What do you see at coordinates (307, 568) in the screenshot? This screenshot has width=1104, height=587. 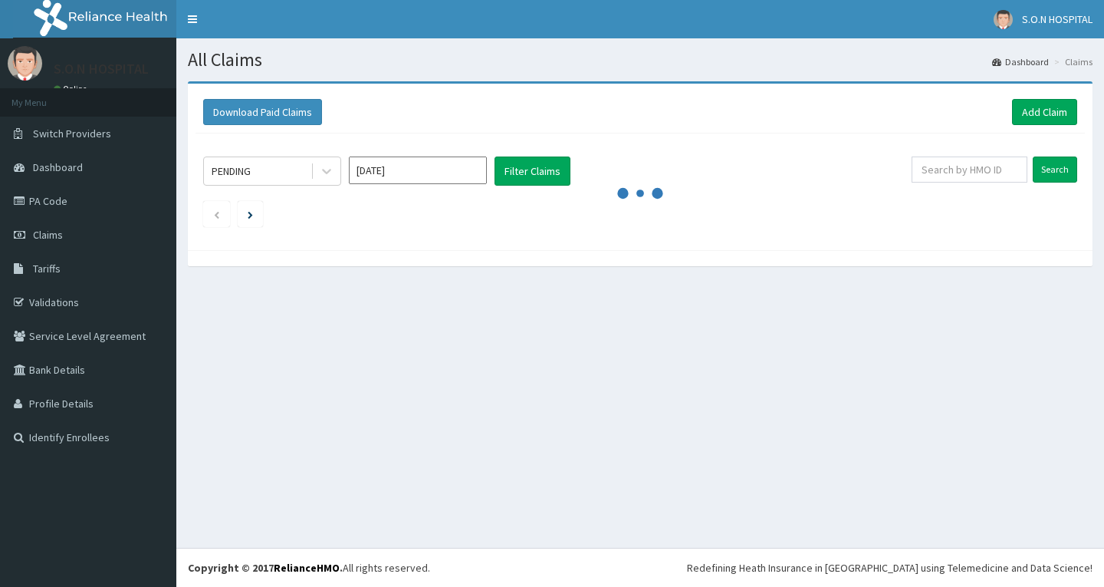 I see `a: RelianceHMO` at bounding box center [307, 568].